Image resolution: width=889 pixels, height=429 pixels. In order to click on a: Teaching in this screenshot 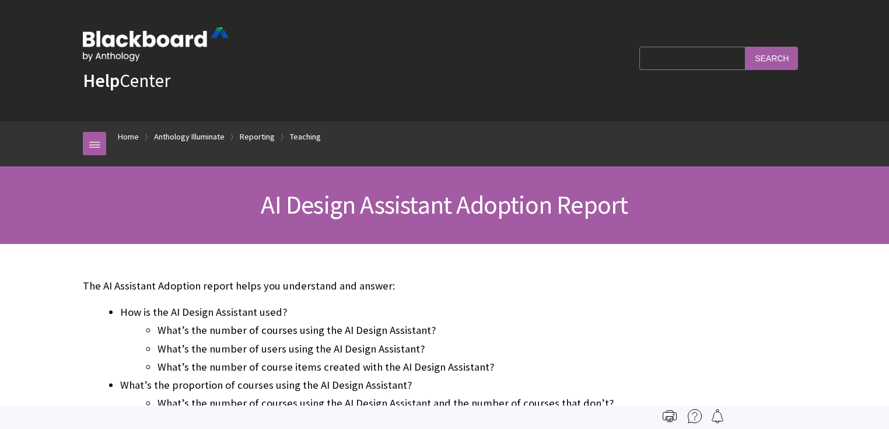, I will do `click(305, 136)`.